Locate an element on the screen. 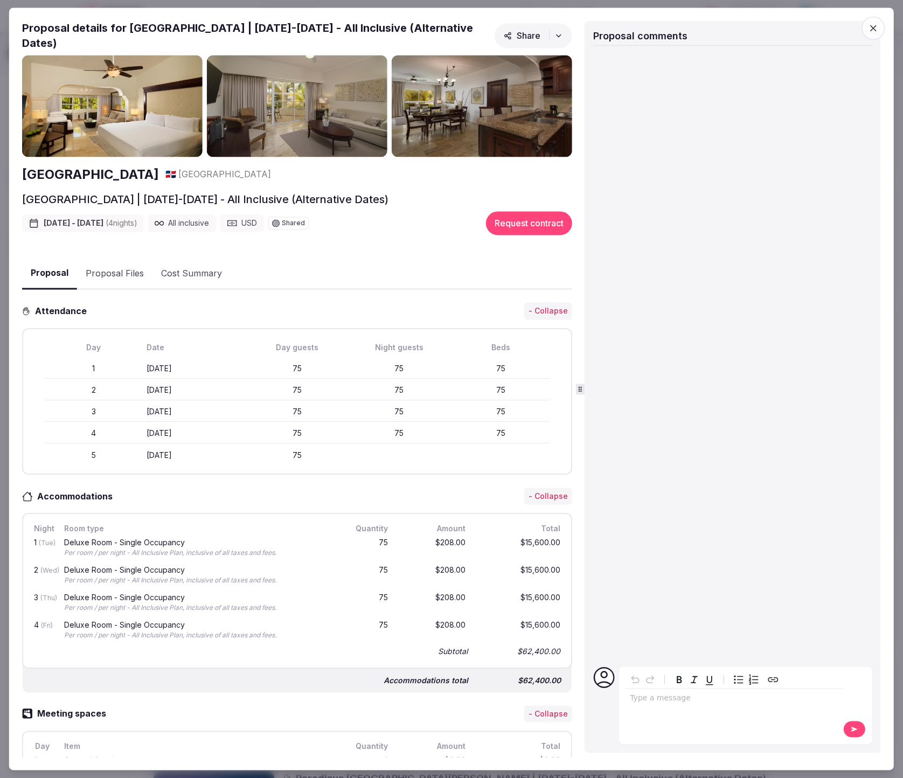 Image resolution: width=903 pixels, height=778 pixels. div: Night guests is located at coordinates (399, 348).